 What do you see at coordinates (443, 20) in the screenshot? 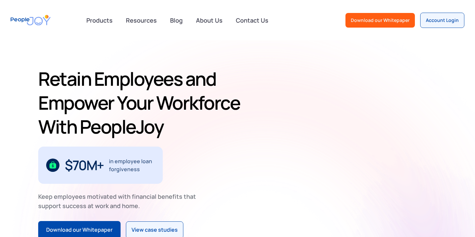
I see `div: Account Login` at bounding box center [443, 20].